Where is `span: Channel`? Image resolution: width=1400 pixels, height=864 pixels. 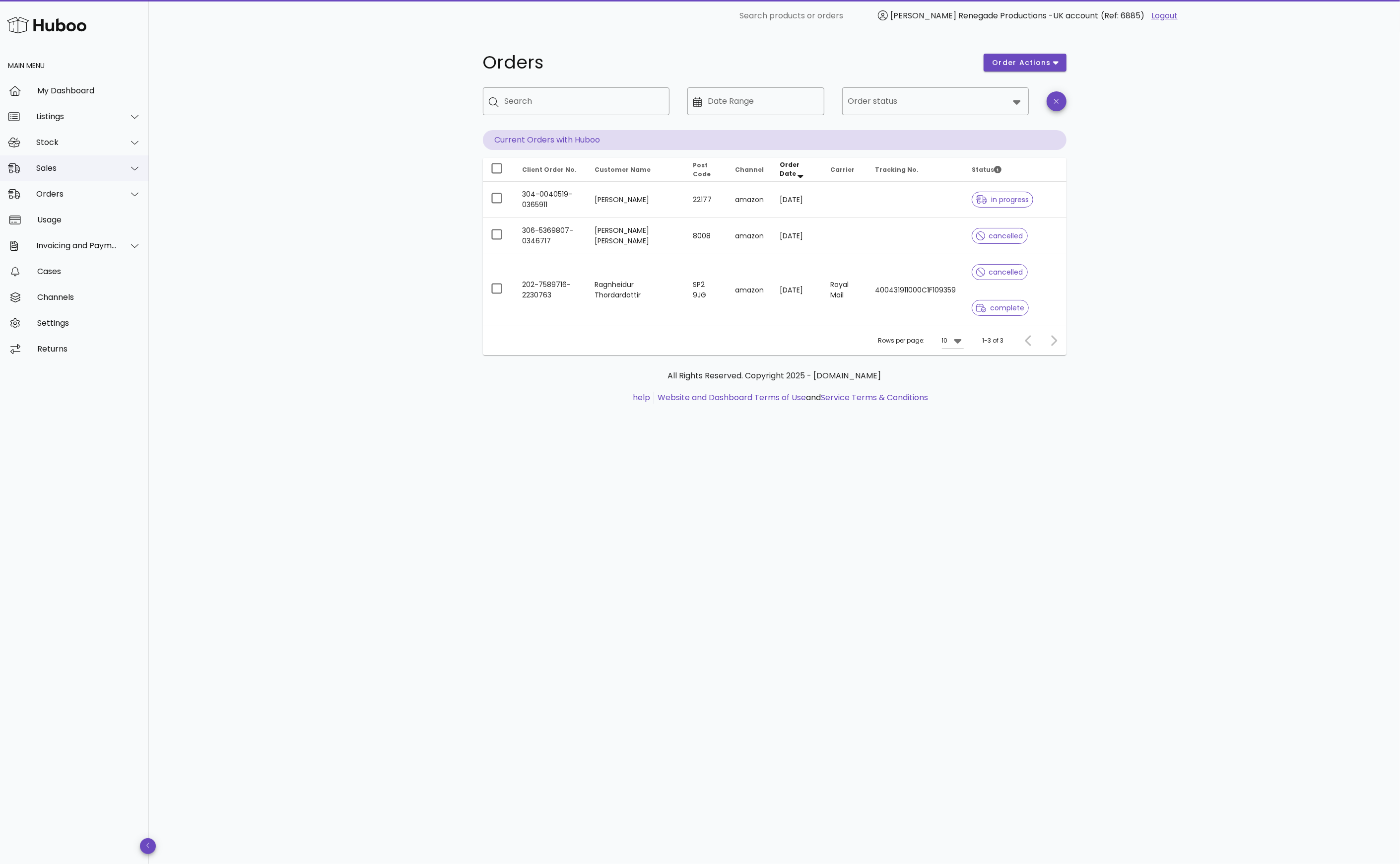
span: Channel is located at coordinates (750, 170).